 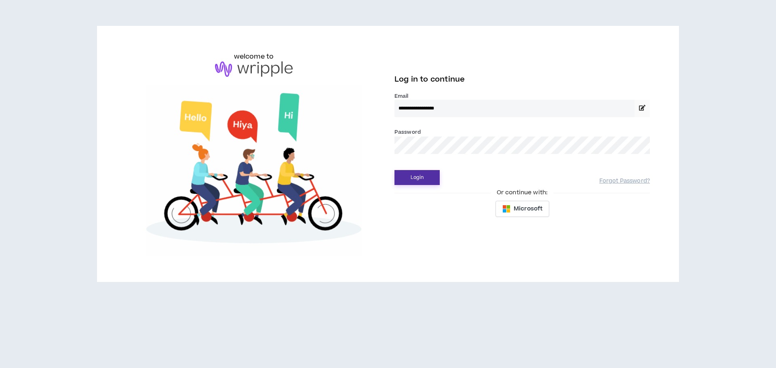 What do you see at coordinates (254, 171) in the screenshot?
I see `img: Welcome to Wripple` at bounding box center [254, 171].